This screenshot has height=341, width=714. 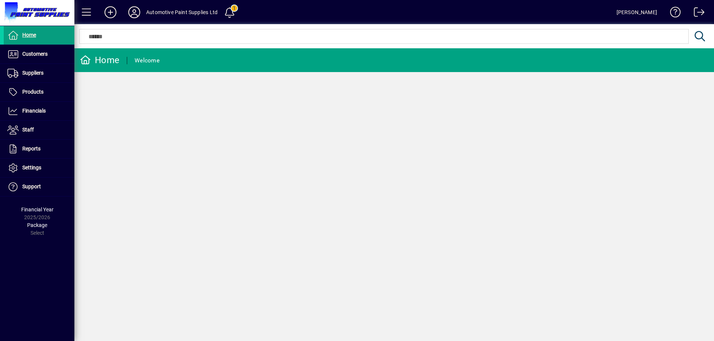 What do you see at coordinates (147, 61) in the screenshot?
I see `div: Welcome` at bounding box center [147, 61].